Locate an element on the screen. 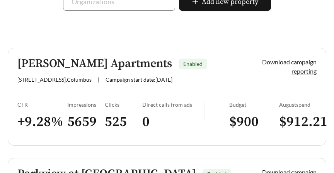 The image size is (334, 173). img: line is located at coordinates (205, 111).